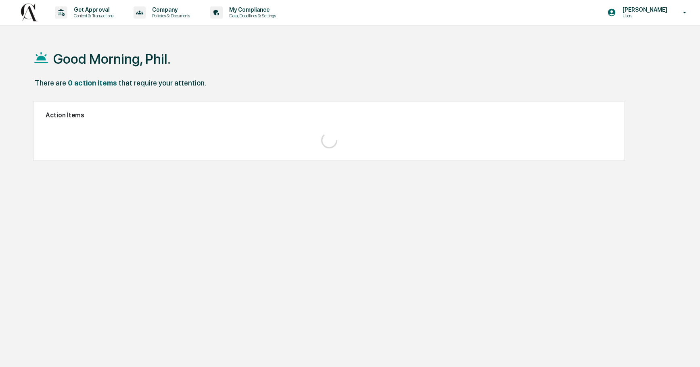 This screenshot has height=367, width=700. I want to click on div: that require your attention., so click(162, 83).